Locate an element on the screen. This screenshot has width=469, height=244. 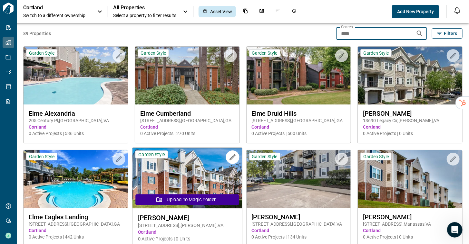
span: Asset View is located at coordinates (221, 12).